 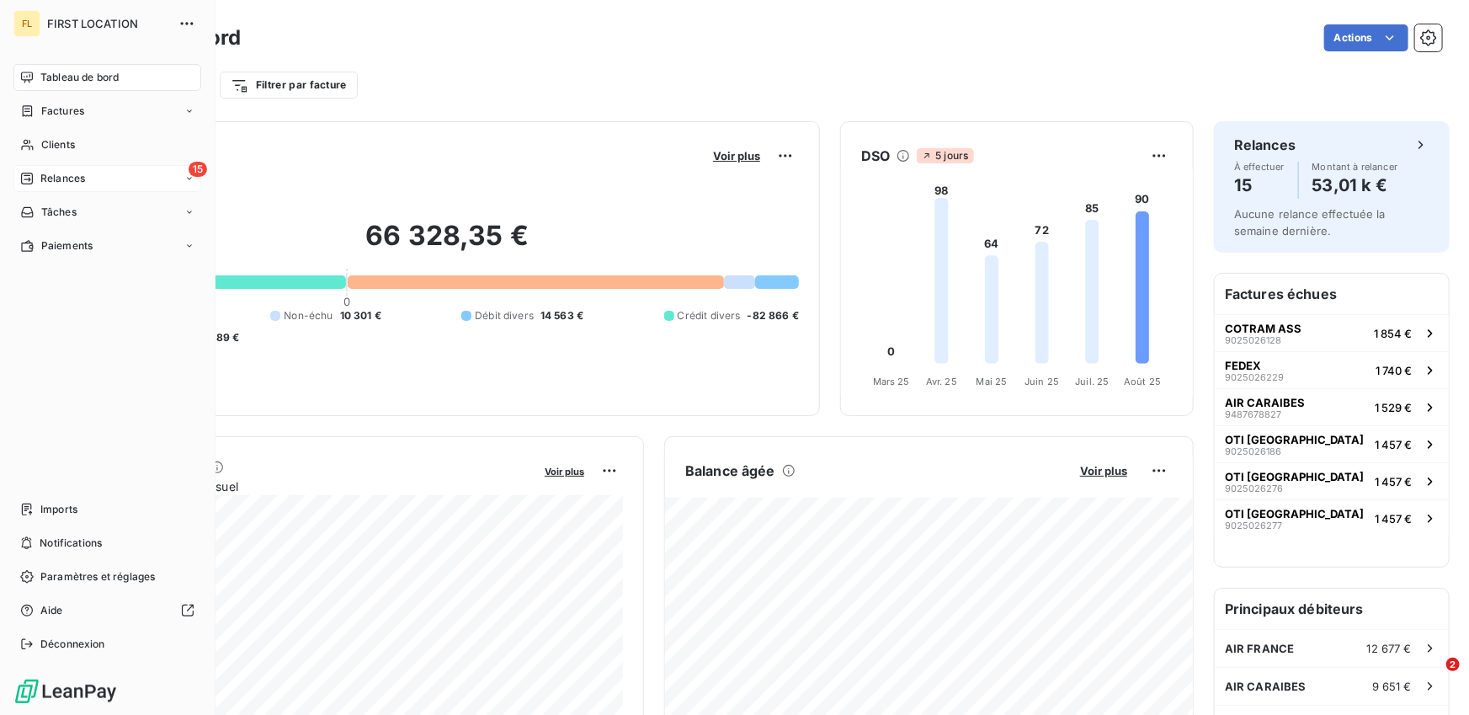 I want to click on a: Factures, so click(x=107, y=111).